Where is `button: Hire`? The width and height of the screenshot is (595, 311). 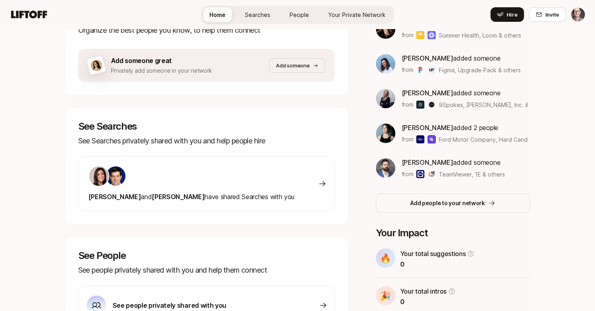 button: Hire is located at coordinates (507, 15).